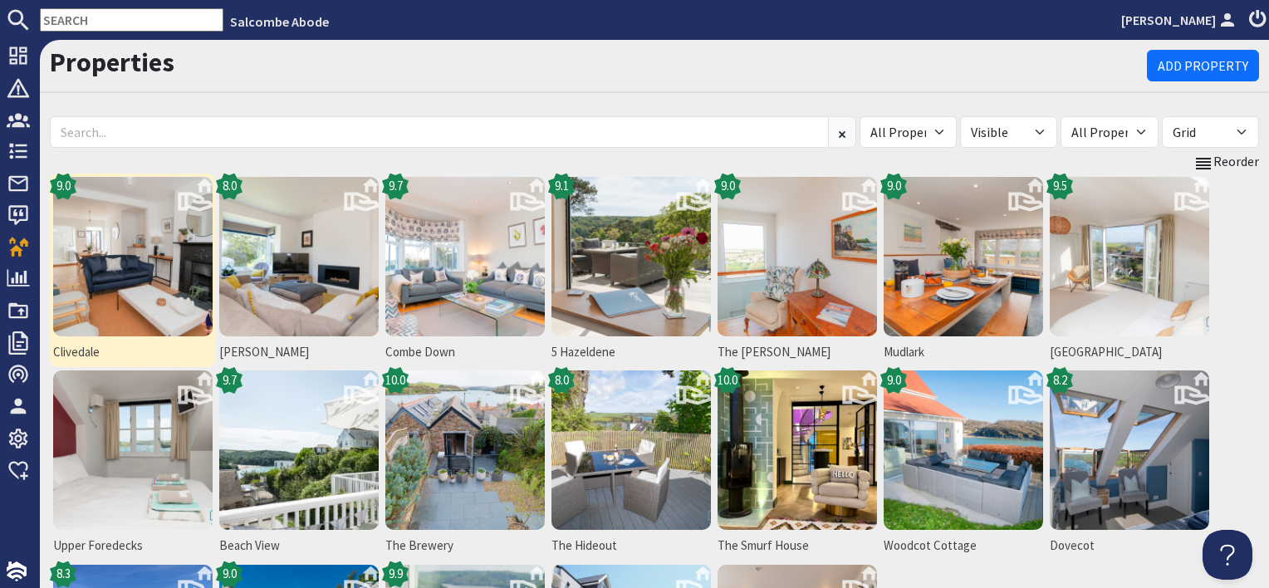 The height and width of the screenshot is (588, 1269). What do you see at coordinates (963, 546) in the screenshot?
I see `span: Woodcot Cottage` at bounding box center [963, 546].